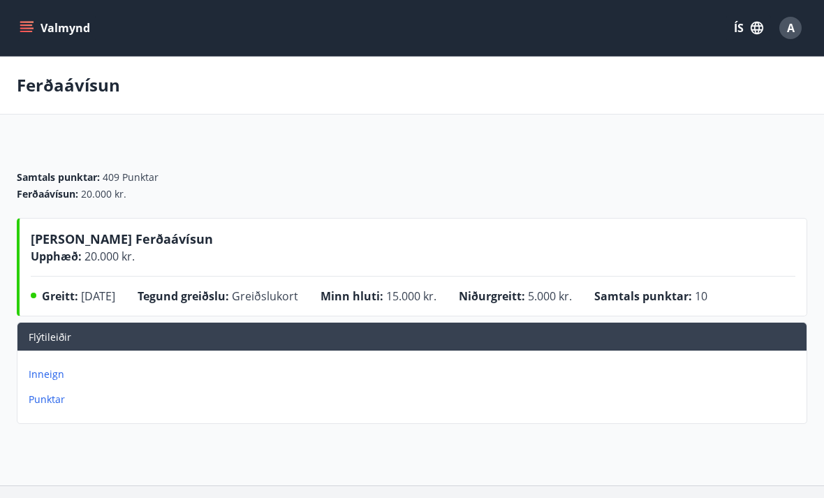 This screenshot has width=824, height=498. Describe the element at coordinates (68, 85) in the screenshot. I see `p: Ferðaávísun` at that location.